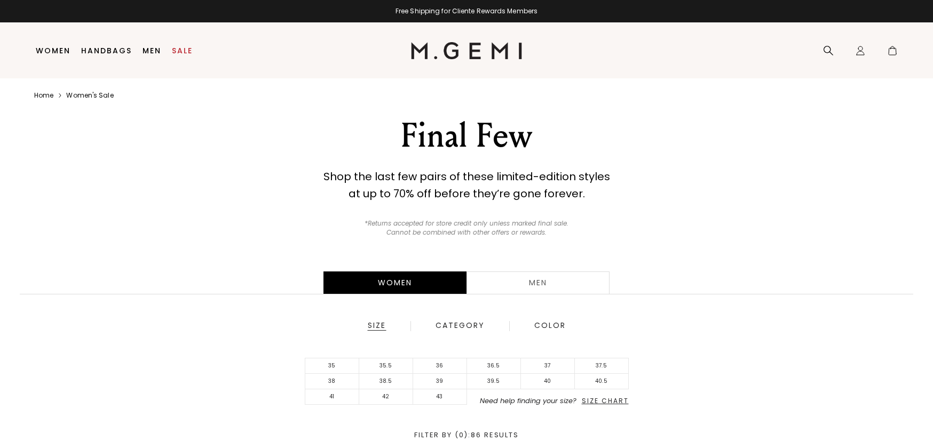  I want to click on div: Men, so click(538, 283).